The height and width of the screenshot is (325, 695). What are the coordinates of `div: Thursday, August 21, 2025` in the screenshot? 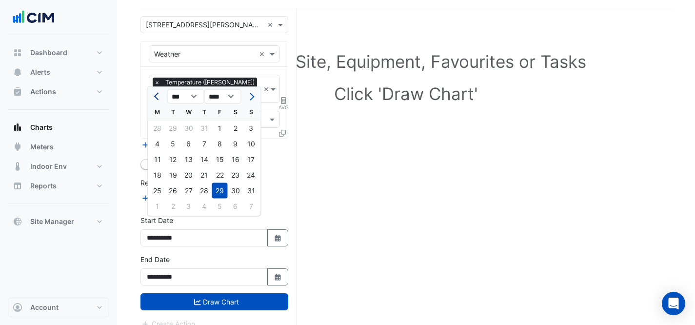 It's located at (204, 175).